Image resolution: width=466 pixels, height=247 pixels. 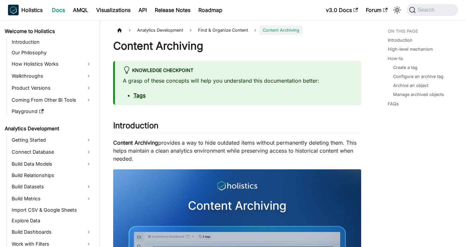 What do you see at coordinates (120, 30) in the screenshot?
I see `a: Home page` at bounding box center [120, 30].